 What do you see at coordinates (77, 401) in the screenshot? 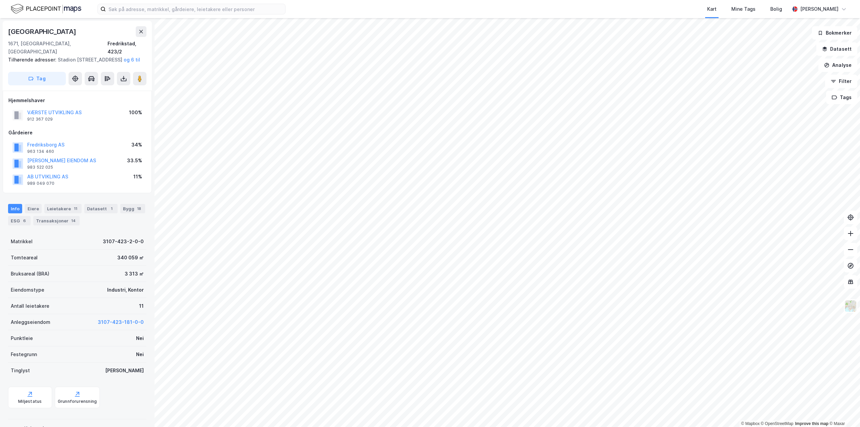
I see `div: Grunnforurensning` at bounding box center [77, 401].